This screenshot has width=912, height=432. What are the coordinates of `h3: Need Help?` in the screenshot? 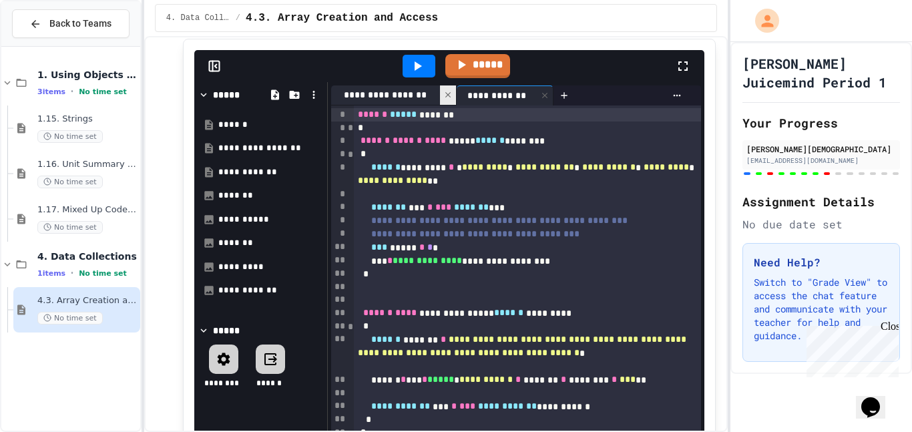 It's located at (821, 262).